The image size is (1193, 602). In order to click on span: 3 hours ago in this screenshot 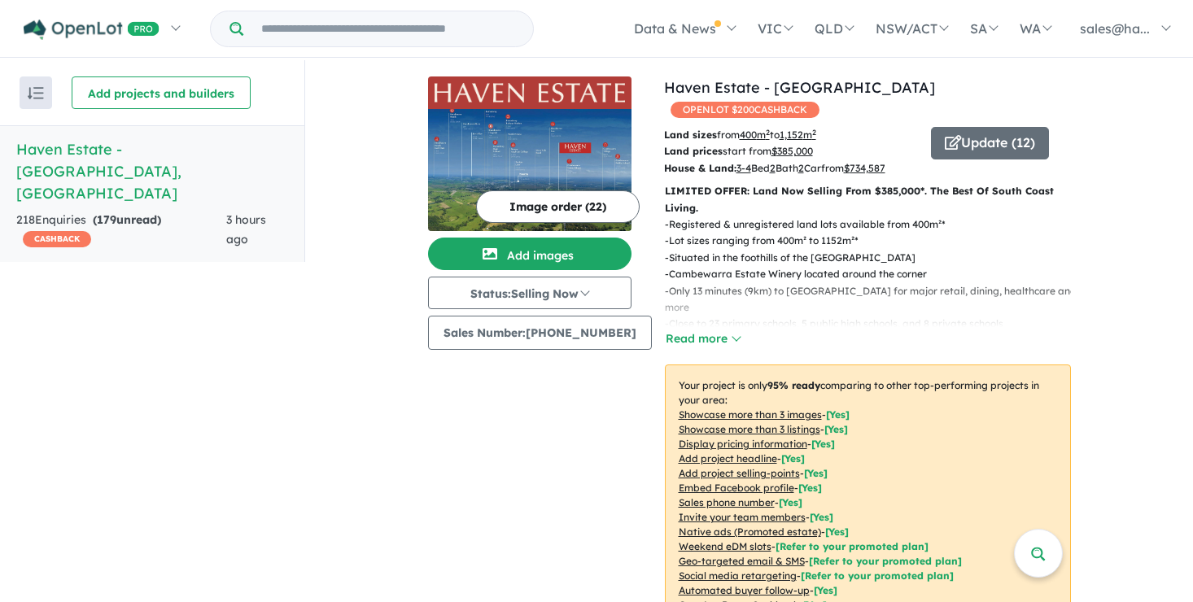, I will do `click(246, 229)`.